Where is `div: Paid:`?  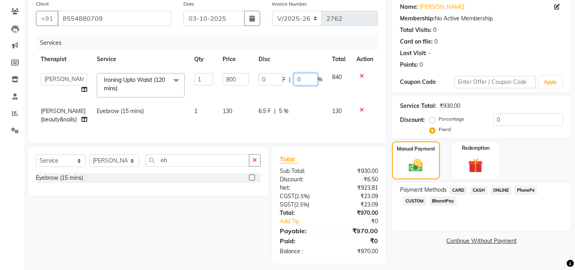
div: Paid: is located at coordinates (301, 241).